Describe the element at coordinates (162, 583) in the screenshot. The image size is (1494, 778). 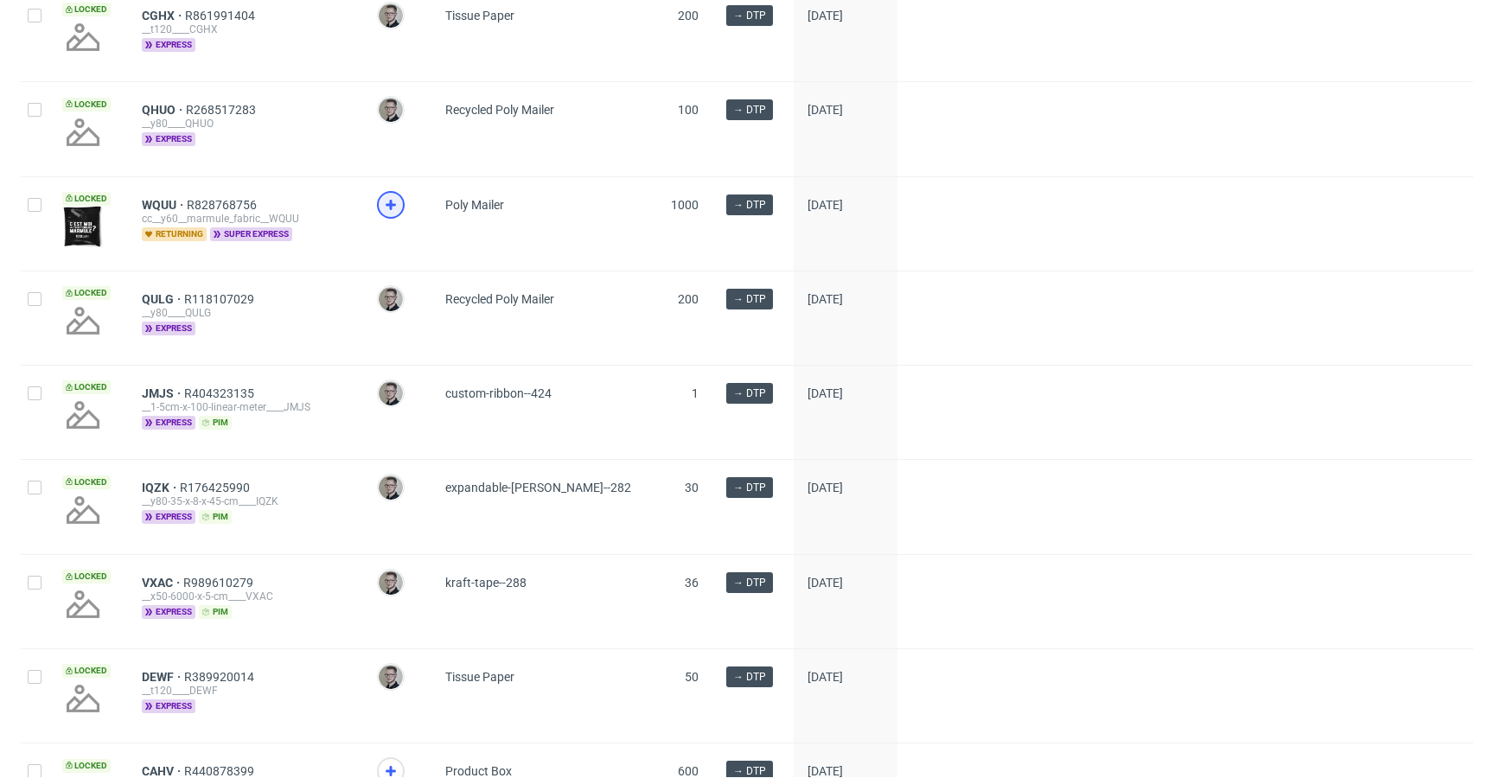
I see `span: VXAC` at that location.